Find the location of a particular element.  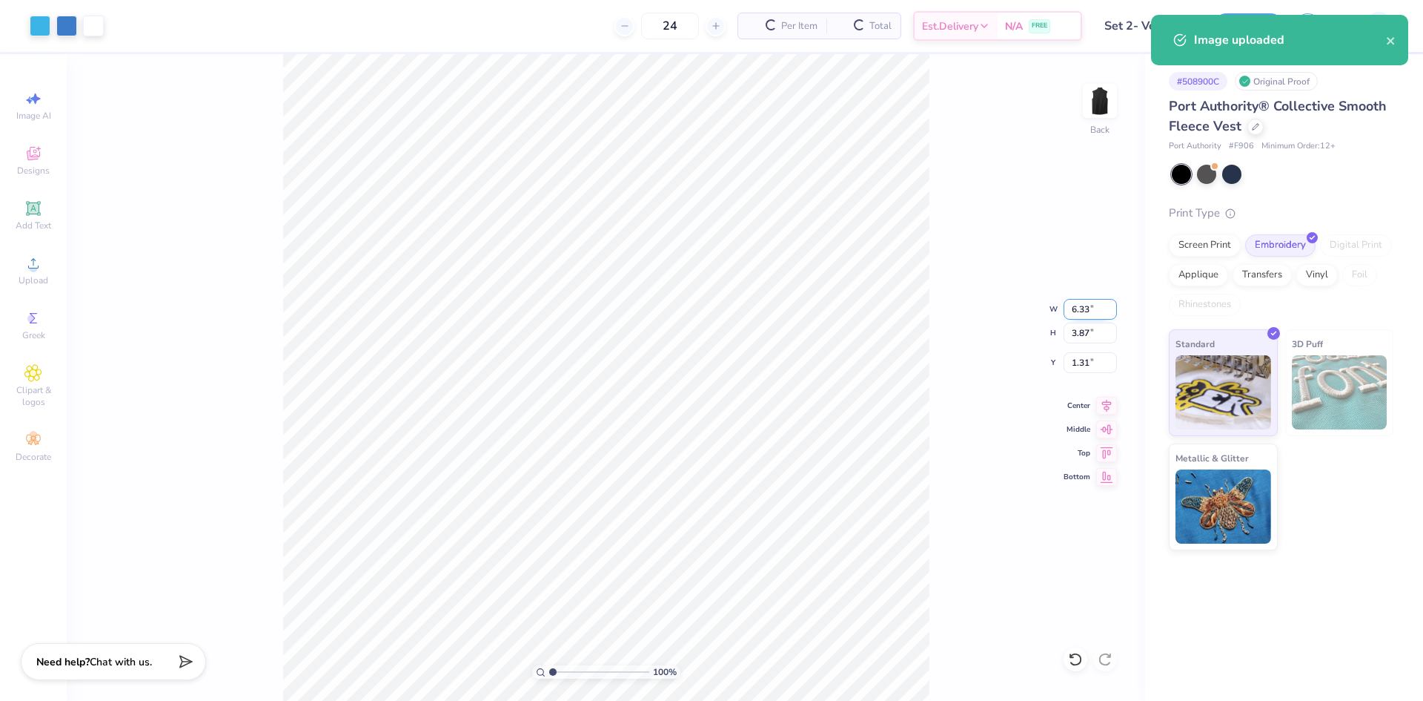

div: Print Type is located at coordinates (1281, 213).